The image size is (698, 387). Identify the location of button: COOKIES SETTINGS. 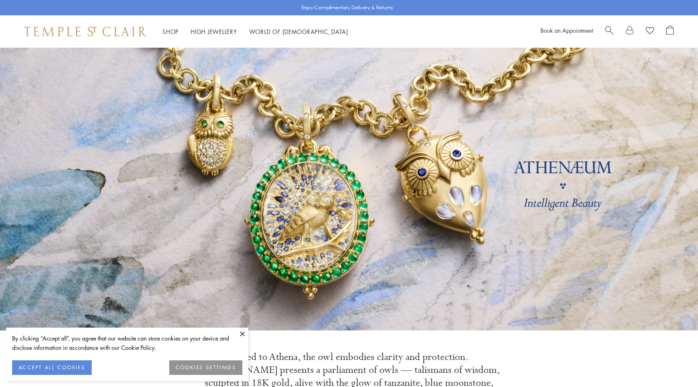
(205, 367).